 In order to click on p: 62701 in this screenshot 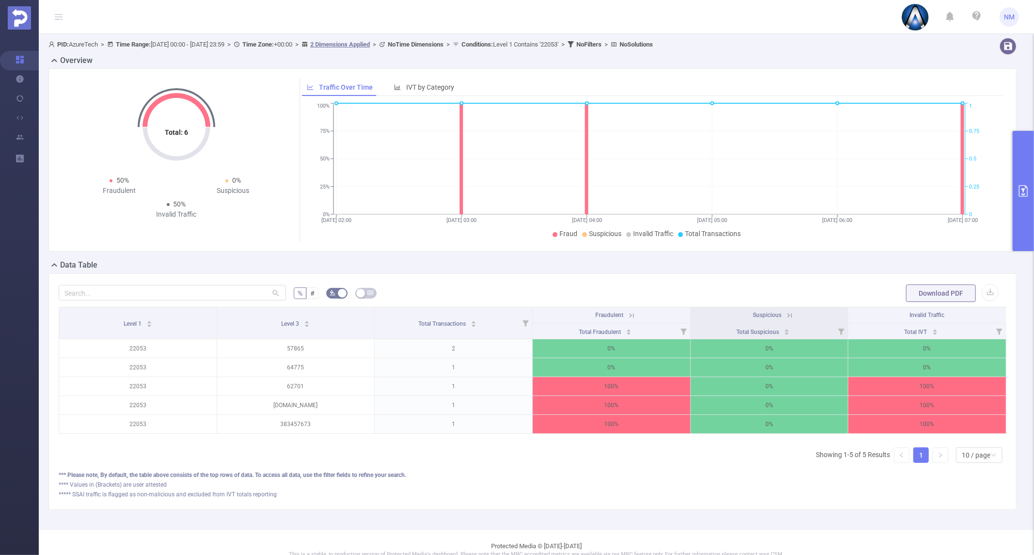, I will do `click(296, 386)`.